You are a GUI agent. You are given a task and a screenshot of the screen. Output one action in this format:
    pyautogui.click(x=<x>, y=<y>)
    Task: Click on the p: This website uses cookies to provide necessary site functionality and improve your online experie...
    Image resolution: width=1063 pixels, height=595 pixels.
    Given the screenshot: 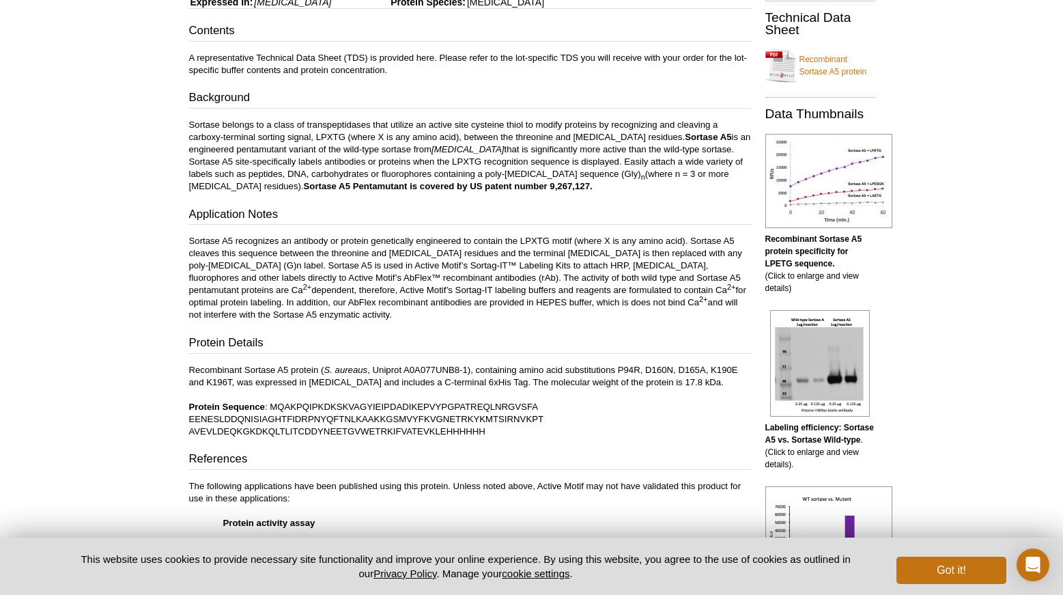 What is the action you would take?
    pyautogui.click(x=466, y=566)
    